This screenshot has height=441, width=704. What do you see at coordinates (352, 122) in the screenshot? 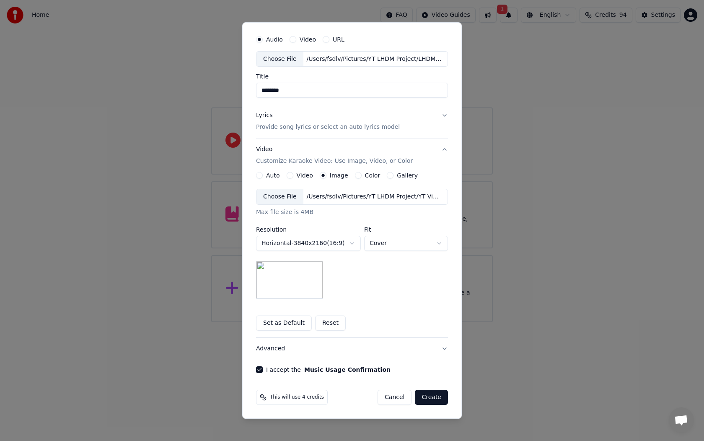
I see `button: LyricsProvide song lyrics or select an auto lyrics model` at bounding box center [352, 122].